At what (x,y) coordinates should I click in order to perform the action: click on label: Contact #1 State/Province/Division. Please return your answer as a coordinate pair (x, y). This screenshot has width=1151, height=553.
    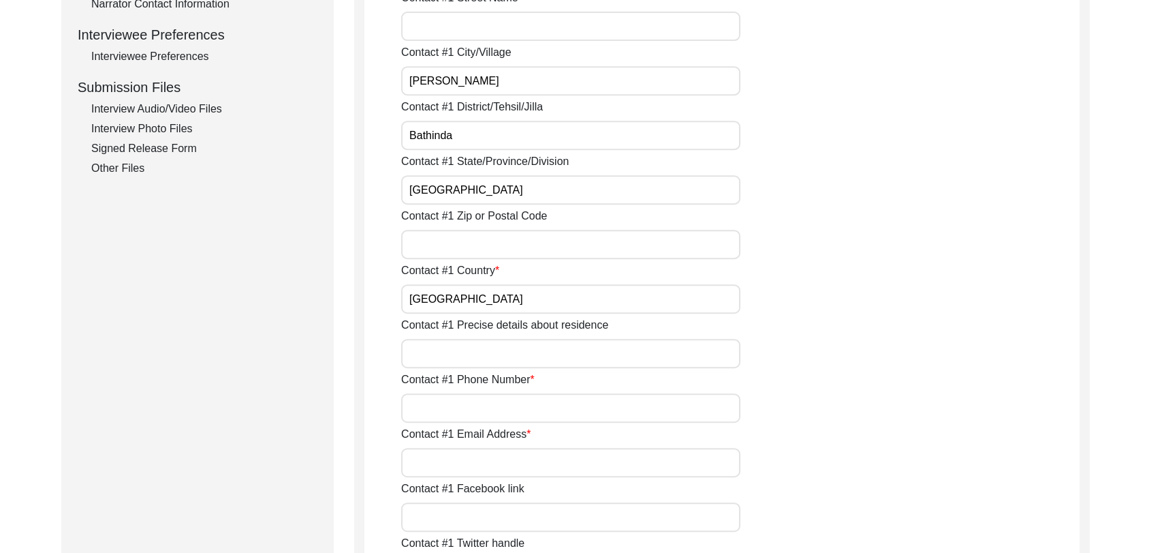
    Looking at the image, I should click on (485, 161).